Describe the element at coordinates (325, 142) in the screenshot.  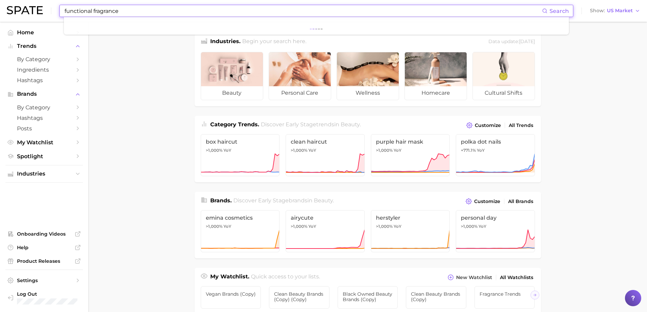
I see `span: clean haircut` at that location.